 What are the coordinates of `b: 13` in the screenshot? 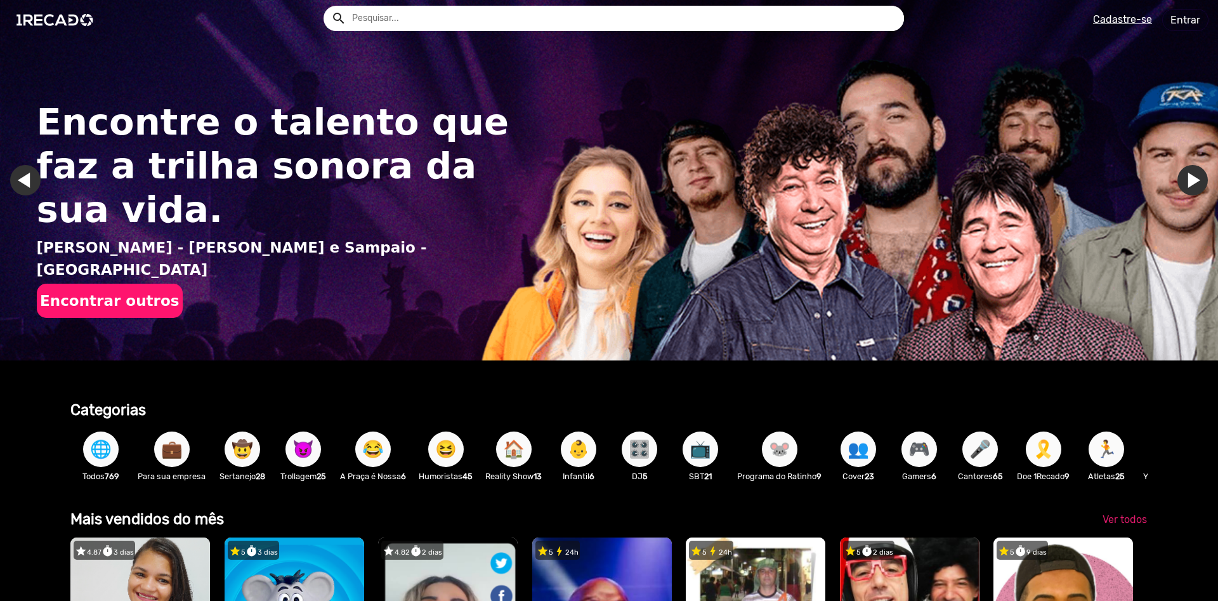 It's located at (537, 476).